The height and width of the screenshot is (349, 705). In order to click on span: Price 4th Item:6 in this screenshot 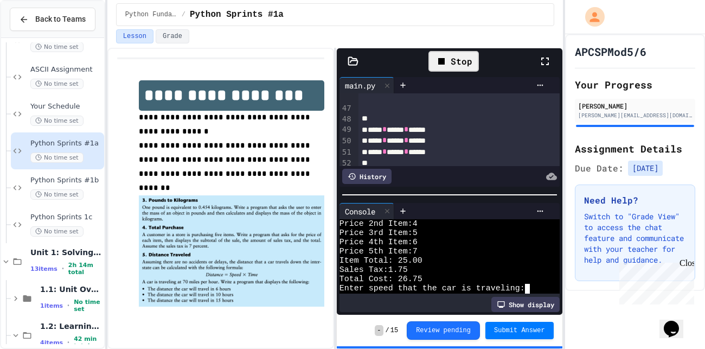, I will do `click(378, 242)`.